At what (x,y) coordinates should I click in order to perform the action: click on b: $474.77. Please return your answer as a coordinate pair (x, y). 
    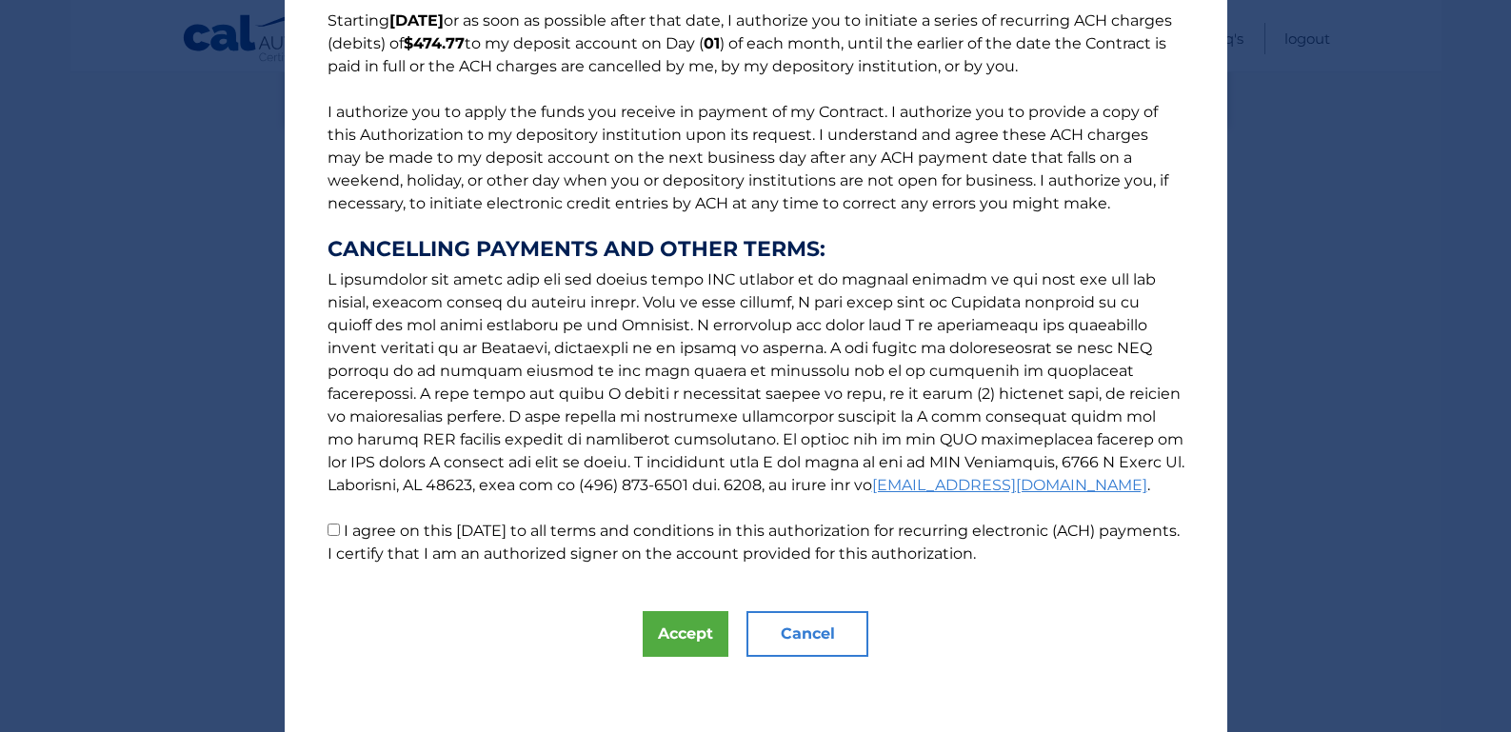
    Looking at the image, I should click on (434, 43).